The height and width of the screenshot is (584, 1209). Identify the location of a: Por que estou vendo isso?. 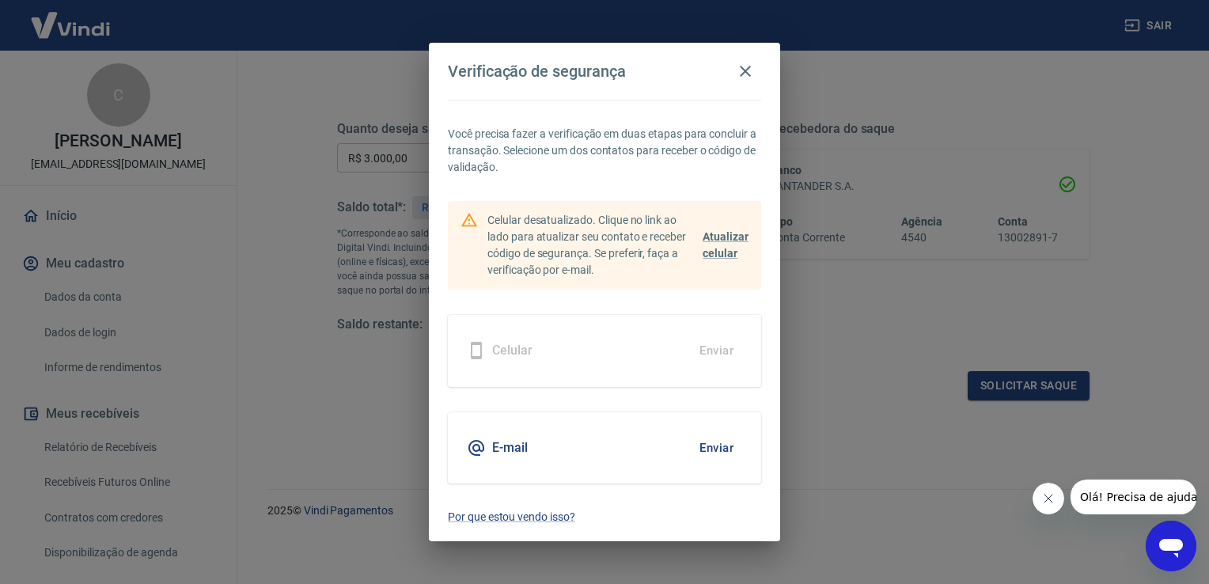
(605, 517).